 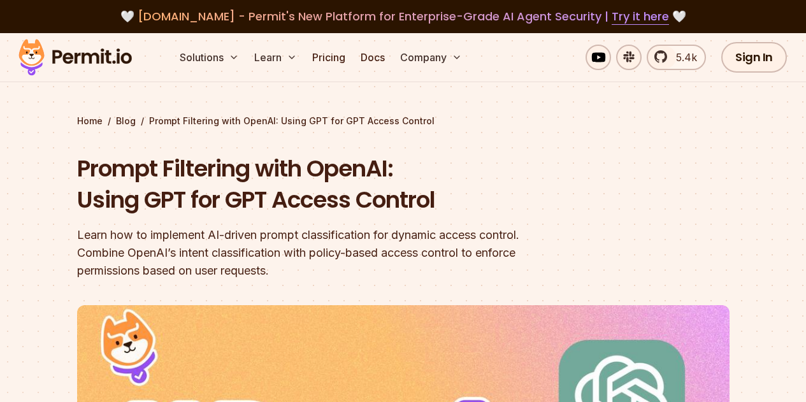 I want to click on img: Permit logo, so click(x=75, y=57).